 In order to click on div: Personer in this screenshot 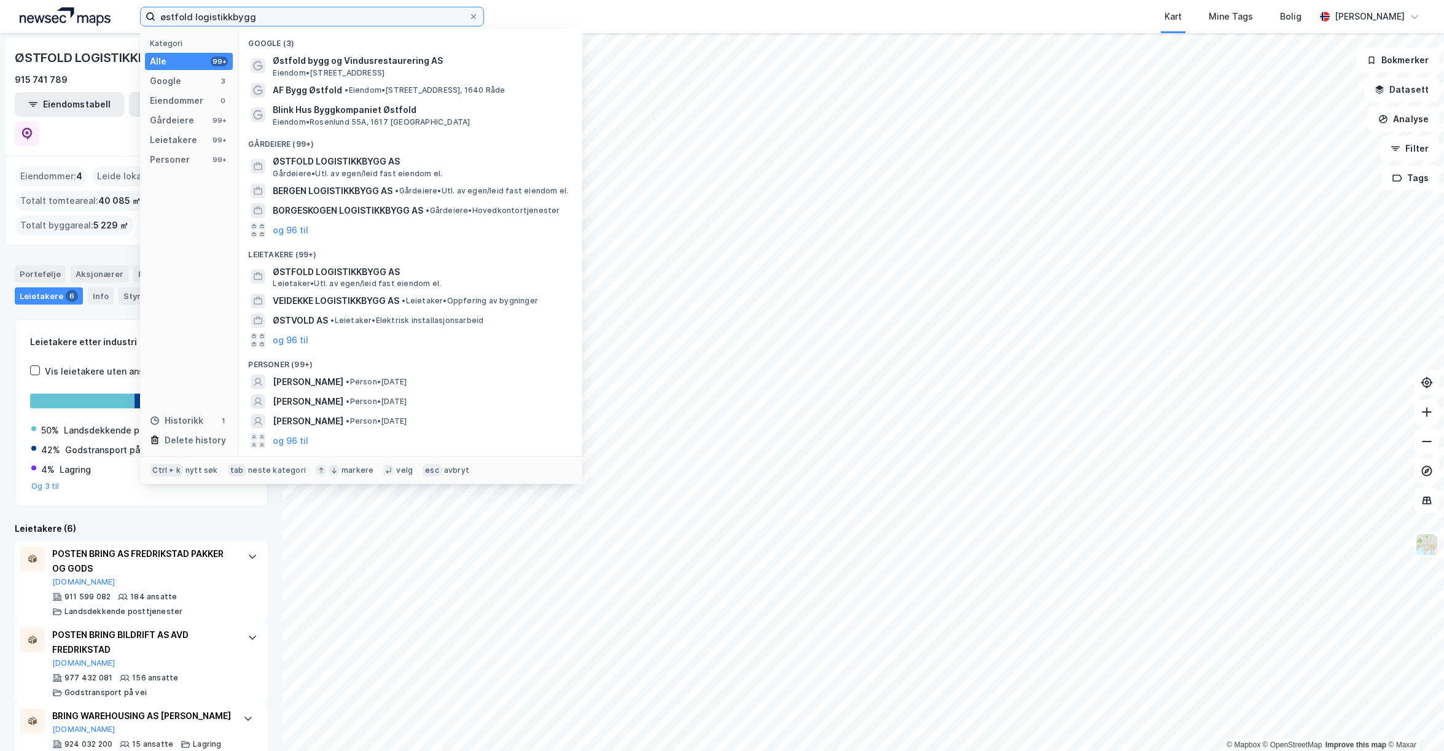, I will do `click(170, 160)`.